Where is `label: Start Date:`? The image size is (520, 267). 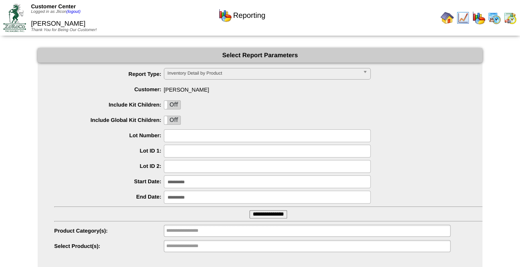
label: Start Date: is located at coordinates (109, 181).